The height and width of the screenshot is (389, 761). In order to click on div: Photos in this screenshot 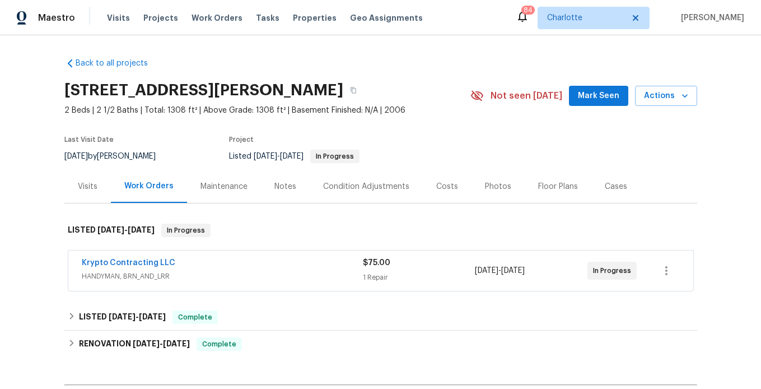, I will do `click(498, 187)`.